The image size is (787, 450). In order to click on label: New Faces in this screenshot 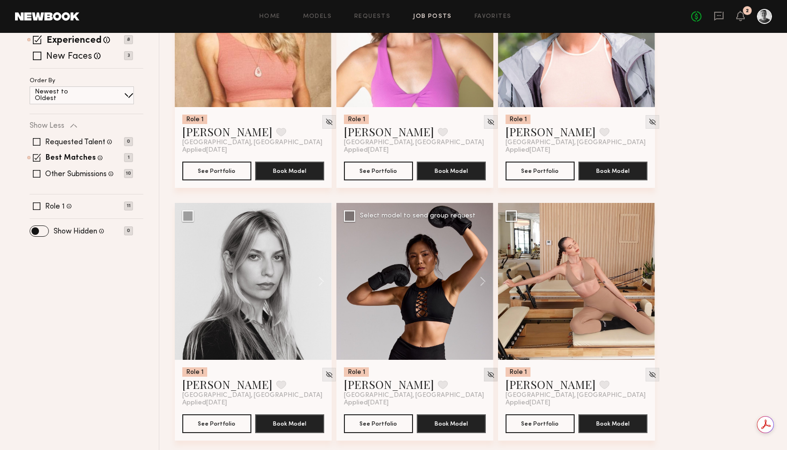, I will do `click(69, 57)`.